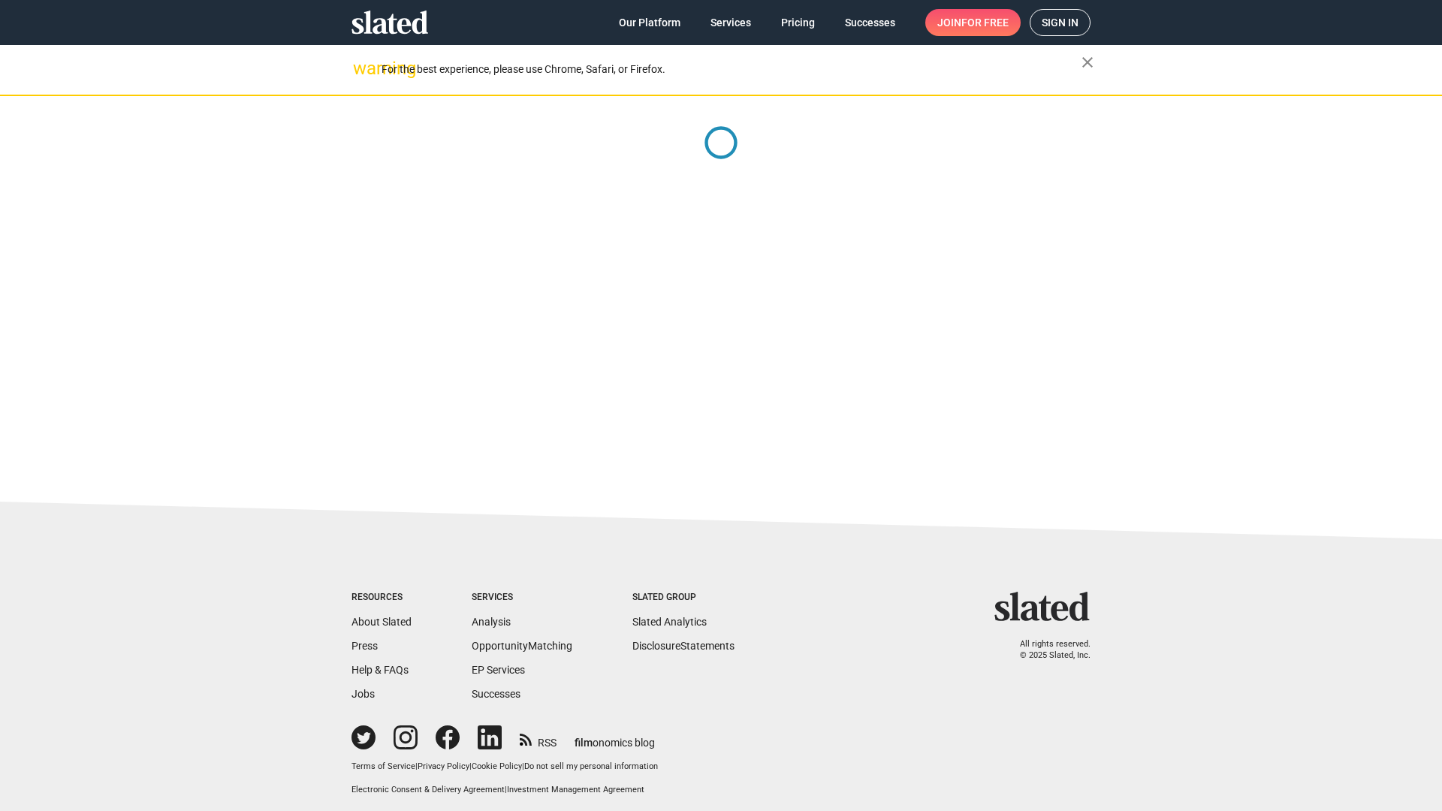  I want to click on button: Do not sell my personal information, so click(591, 767).